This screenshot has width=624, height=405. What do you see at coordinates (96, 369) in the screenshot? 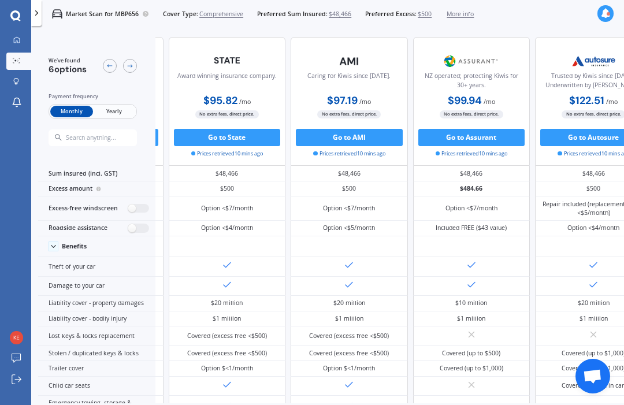
I see `div: Trailer cover` at bounding box center [96, 369].